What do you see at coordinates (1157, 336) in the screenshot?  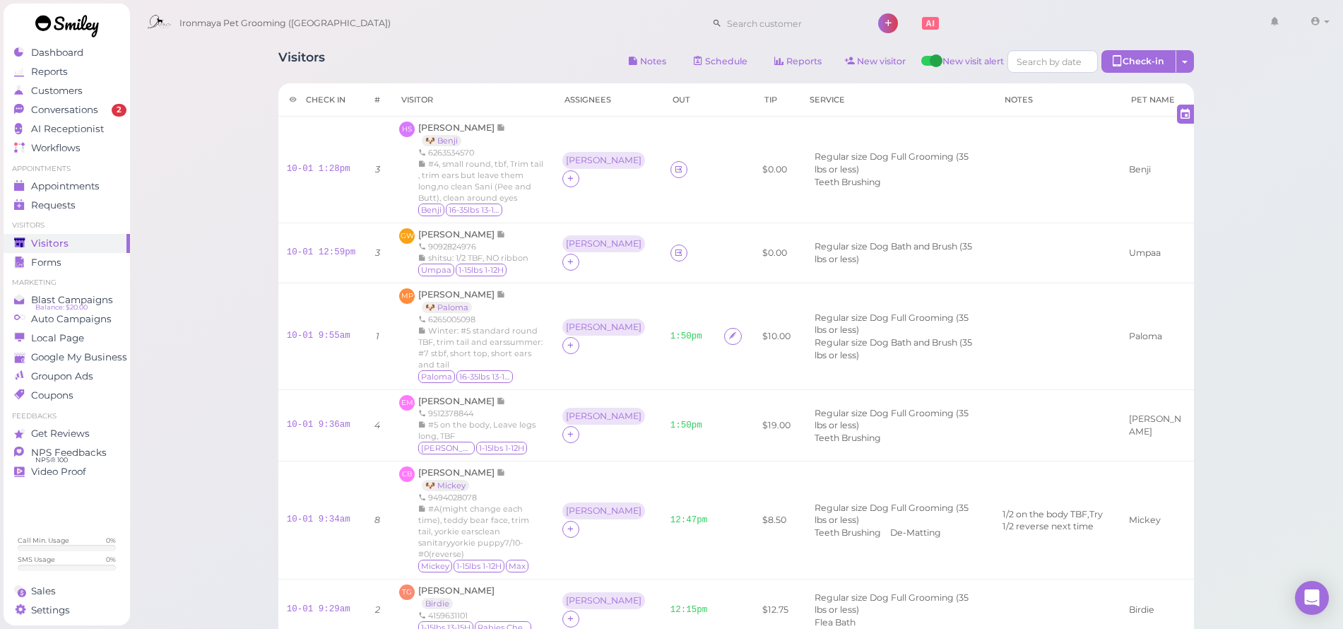 I see `div: Paloma` at bounding box center [1157, 336].